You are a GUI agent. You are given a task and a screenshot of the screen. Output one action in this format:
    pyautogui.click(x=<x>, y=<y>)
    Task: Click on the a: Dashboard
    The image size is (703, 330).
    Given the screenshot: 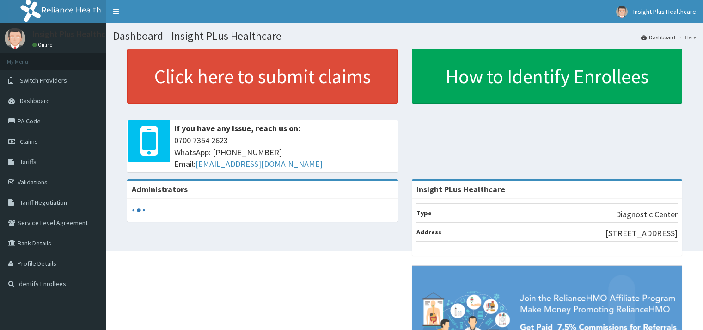 What is the action you would take?
    pyautogui.click(x=658, y=37)
    